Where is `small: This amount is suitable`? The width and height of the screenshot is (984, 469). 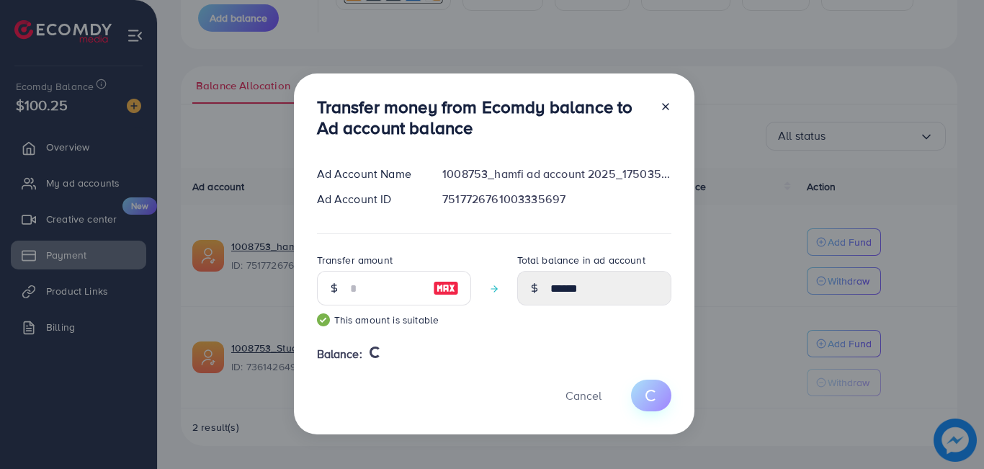
small: This amount is suitable is located at coordinates (394, 320).